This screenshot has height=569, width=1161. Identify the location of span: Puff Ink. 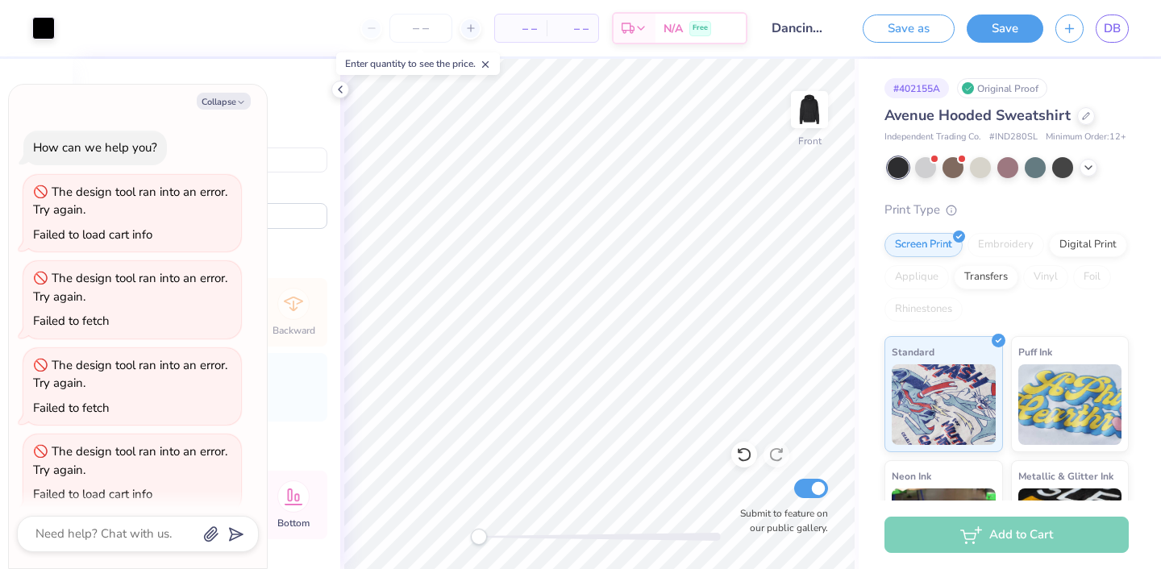
(1035, 352).